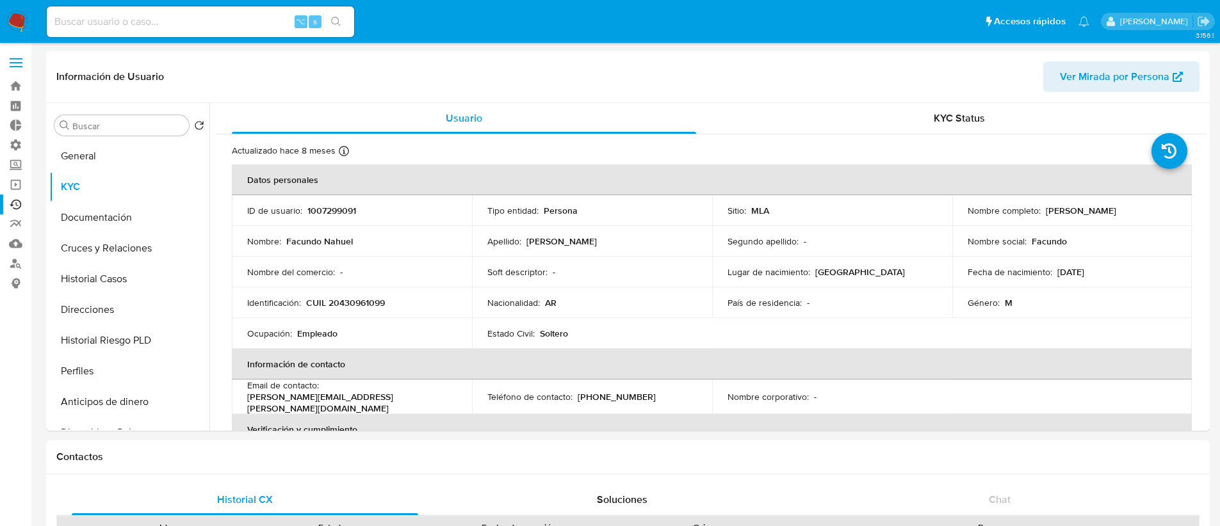 This screenshot has width=1220, height=526. Describe the element at coordinates (768, 272) in the screenshot. I see `p: Lugar de nacimiento :` at that location.